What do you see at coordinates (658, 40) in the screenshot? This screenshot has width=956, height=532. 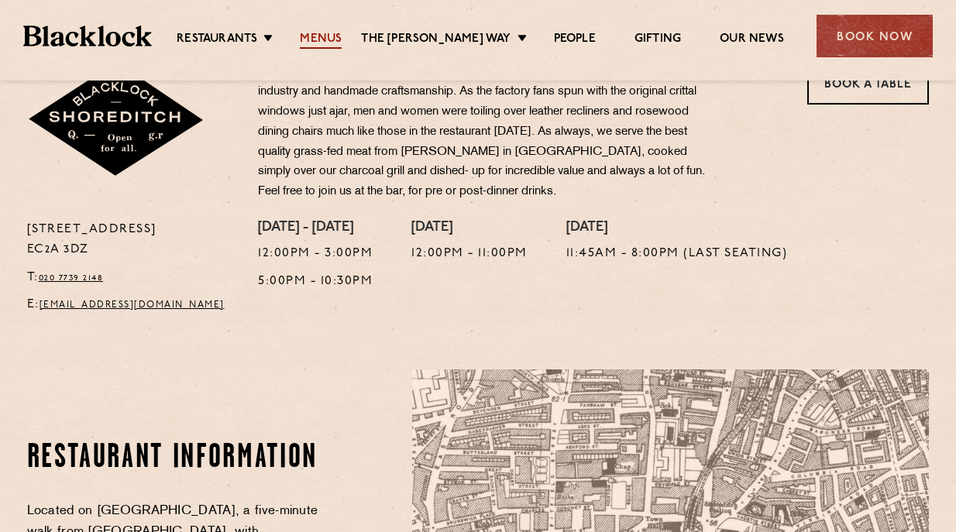 I see `a: Gifting` at bounding box center [658, 40].